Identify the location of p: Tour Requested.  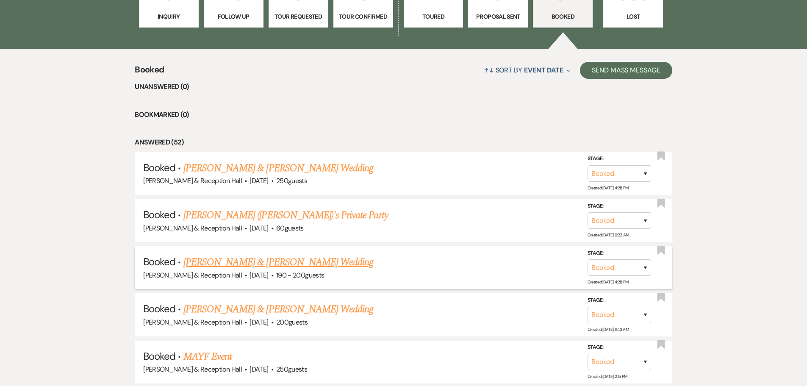
(298, 17).